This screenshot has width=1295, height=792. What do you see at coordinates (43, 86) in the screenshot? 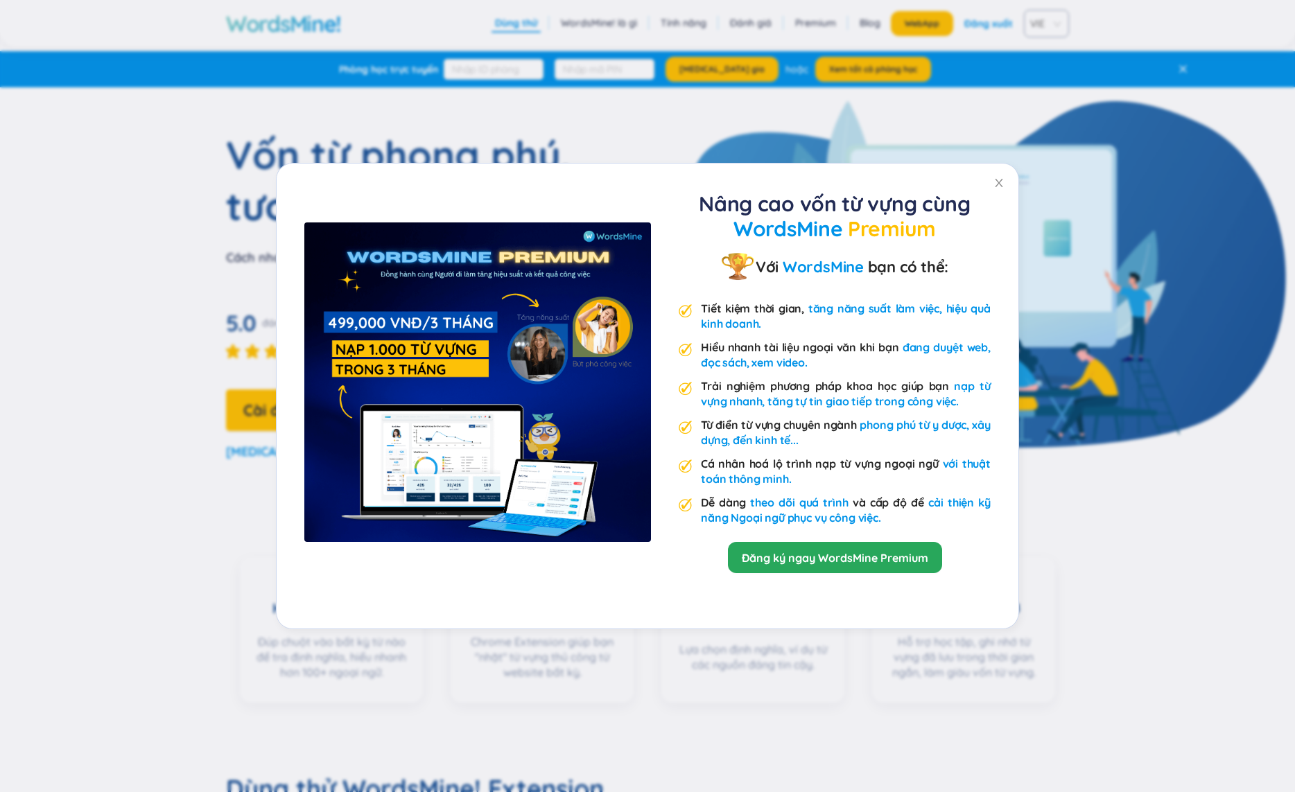
I see `img: tab_domain_overview_orange.svg` at bounding box center [43, 86].